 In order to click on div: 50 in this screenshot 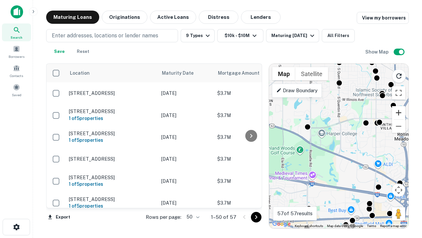, I will do `click(192, 216)`.